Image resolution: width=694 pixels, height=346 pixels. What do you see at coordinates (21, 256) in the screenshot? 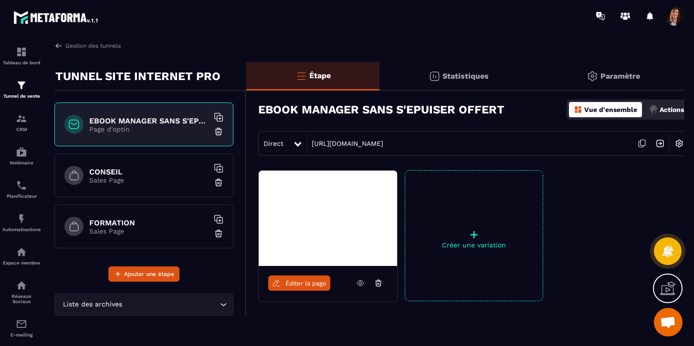
I see `a: automationsautomationsEspace membre` at bounding box center [21, 256].